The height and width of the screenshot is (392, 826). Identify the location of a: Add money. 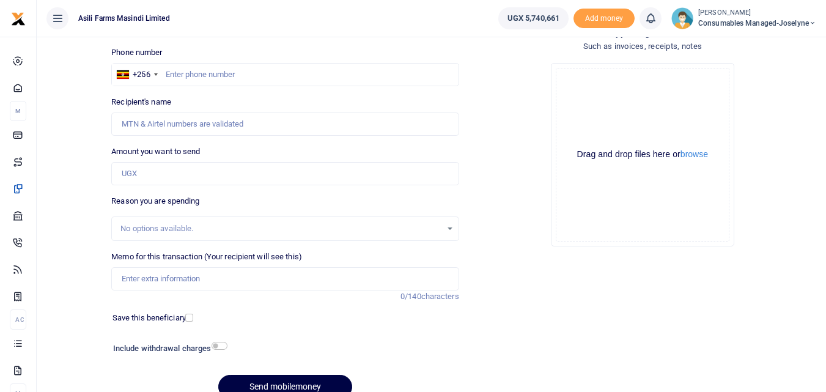
(604, 17).